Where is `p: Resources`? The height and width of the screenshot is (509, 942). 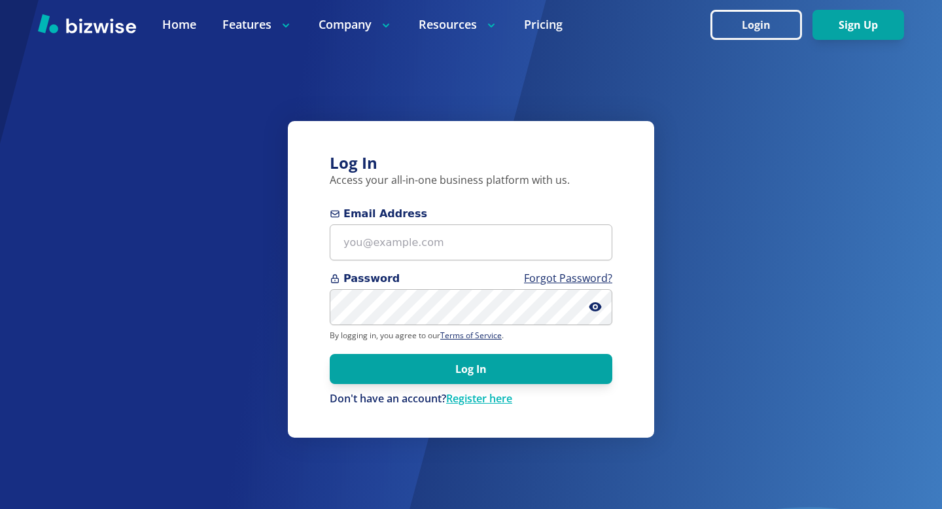 p: Resources is located at coordinates (458, 24).